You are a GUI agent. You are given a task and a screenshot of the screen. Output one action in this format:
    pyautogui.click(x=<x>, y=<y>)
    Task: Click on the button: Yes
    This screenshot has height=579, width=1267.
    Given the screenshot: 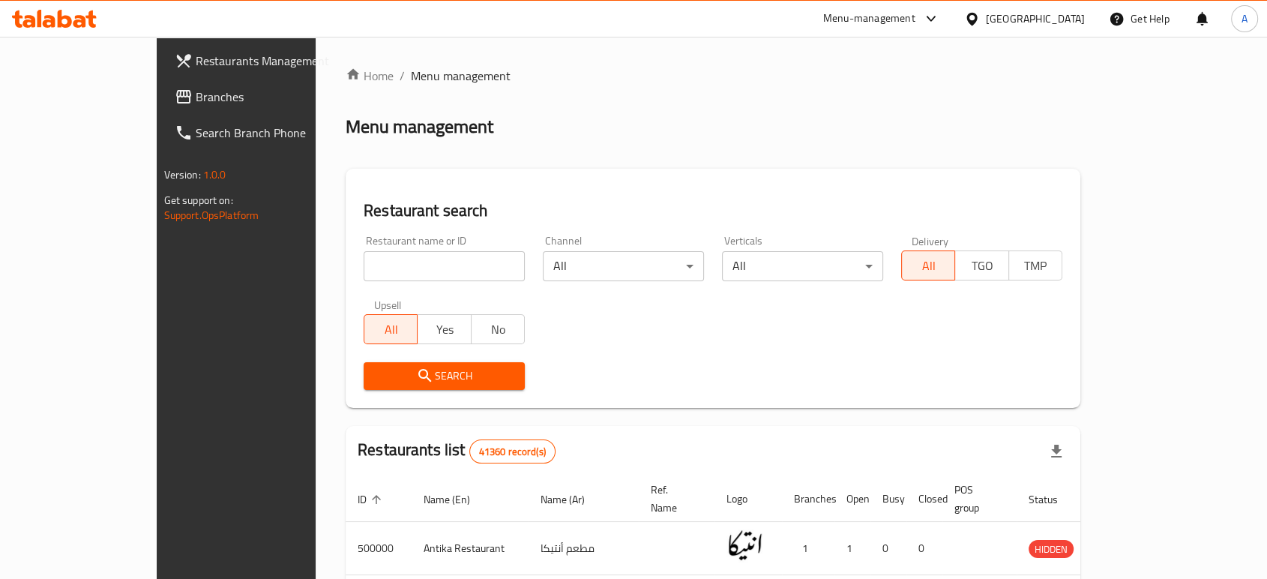 What is the action you would take?
    pyautogui.click(x=444, y=329)
    